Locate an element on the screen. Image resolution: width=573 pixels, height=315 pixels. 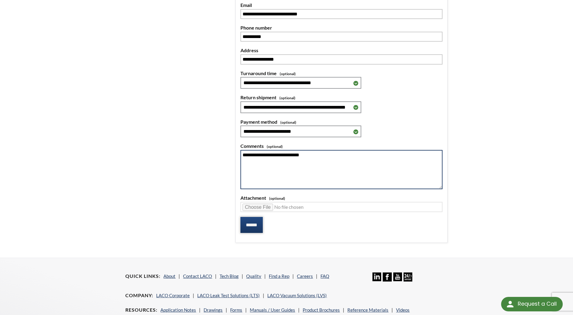
label: Email is located at coordinates (341, 5).